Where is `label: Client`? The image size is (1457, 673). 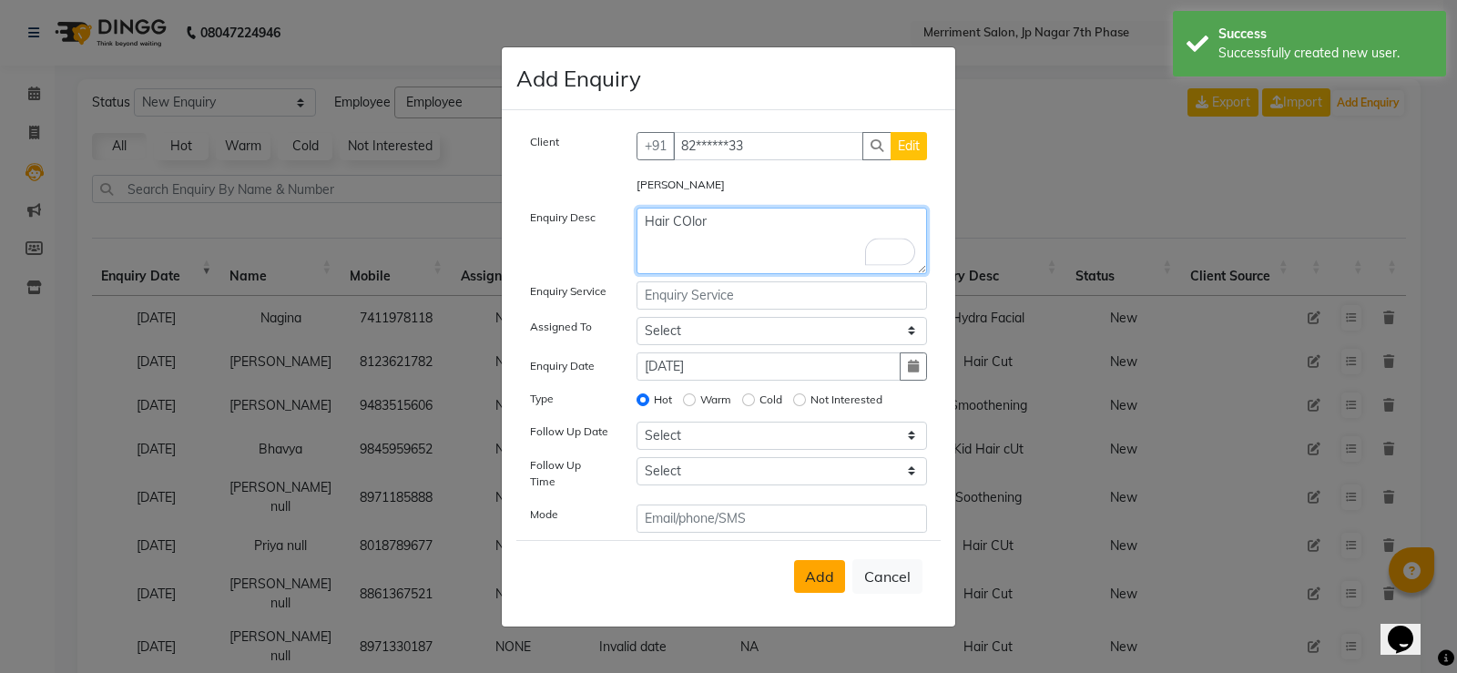 label: Client is located at coordinates (544, 142).